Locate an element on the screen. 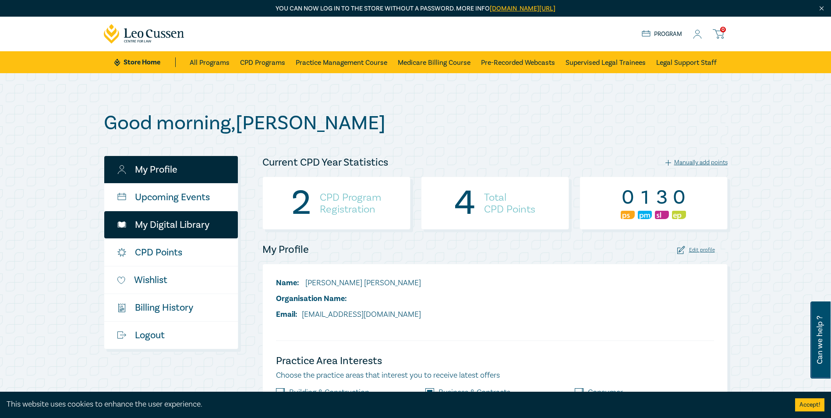 The height and width of the screenshot is (418, 831). div: 4 is located at coordinates (465, 203).